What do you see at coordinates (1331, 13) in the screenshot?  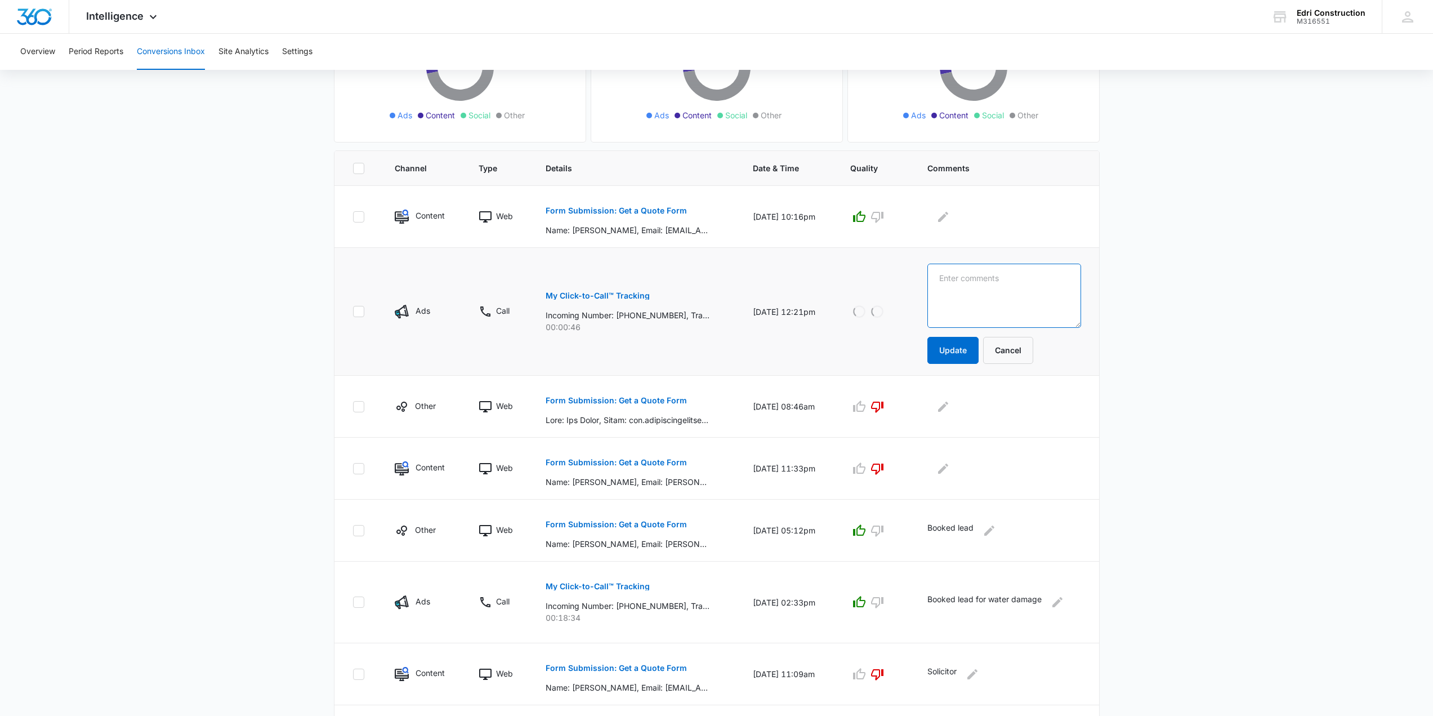 I see `div: account name` at bounding box center [1331, 13].